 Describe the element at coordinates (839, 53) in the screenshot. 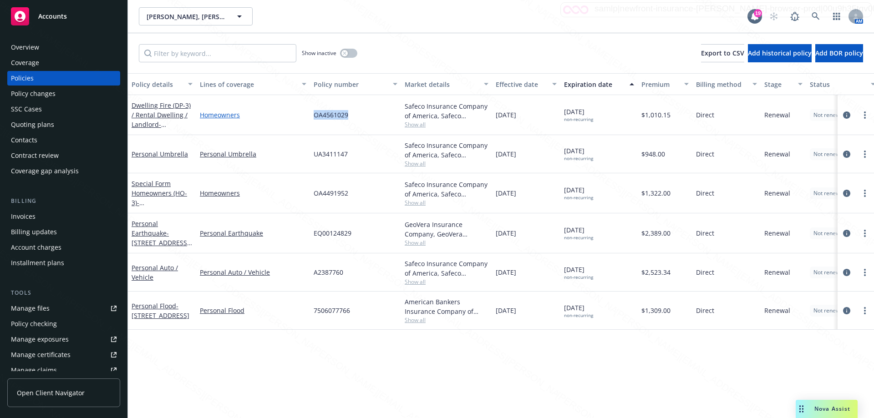

I see `span: Add BOR policy` at that location.